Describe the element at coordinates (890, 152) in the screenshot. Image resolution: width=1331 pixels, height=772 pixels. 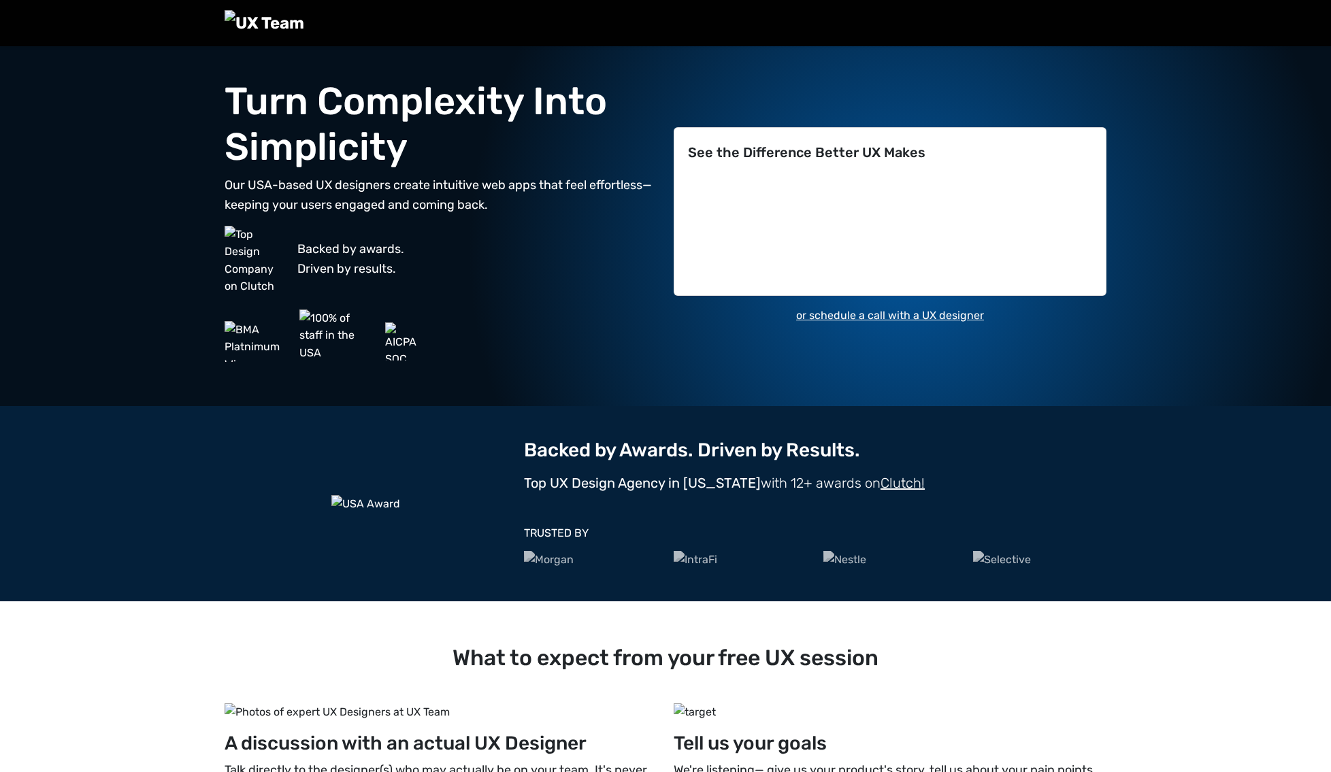
I see `h2: See the Difference Better UX Makes` at that location.